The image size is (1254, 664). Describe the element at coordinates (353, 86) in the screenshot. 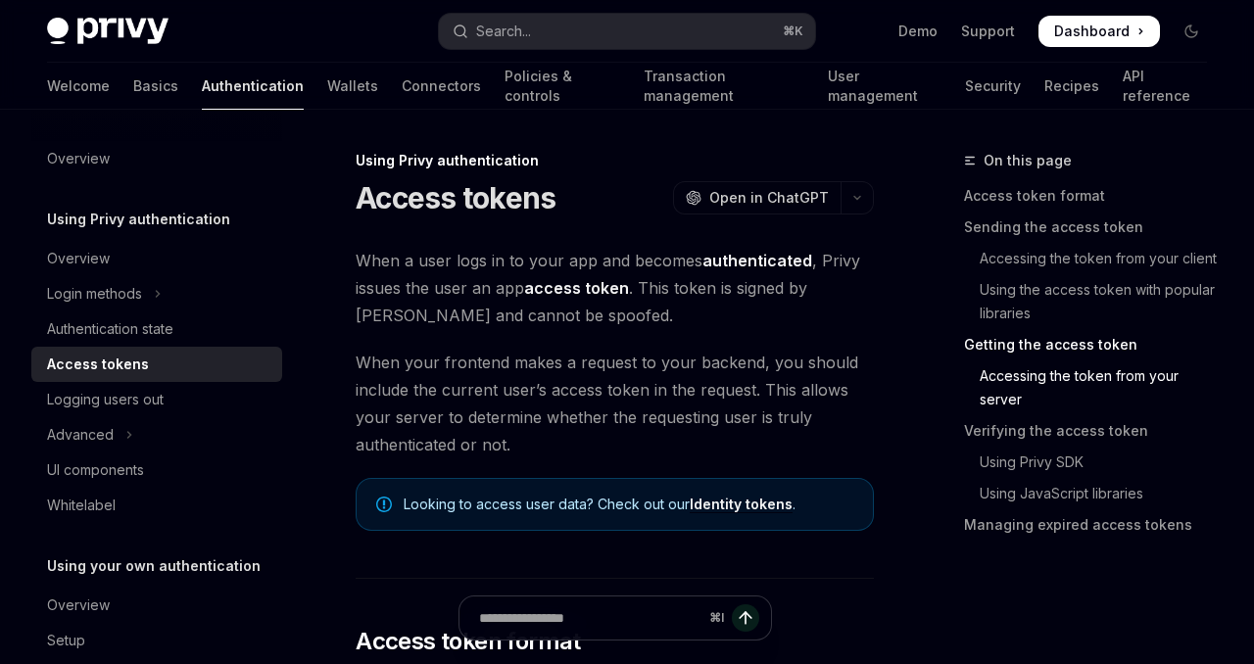

I see `a: Wallets` at that location.